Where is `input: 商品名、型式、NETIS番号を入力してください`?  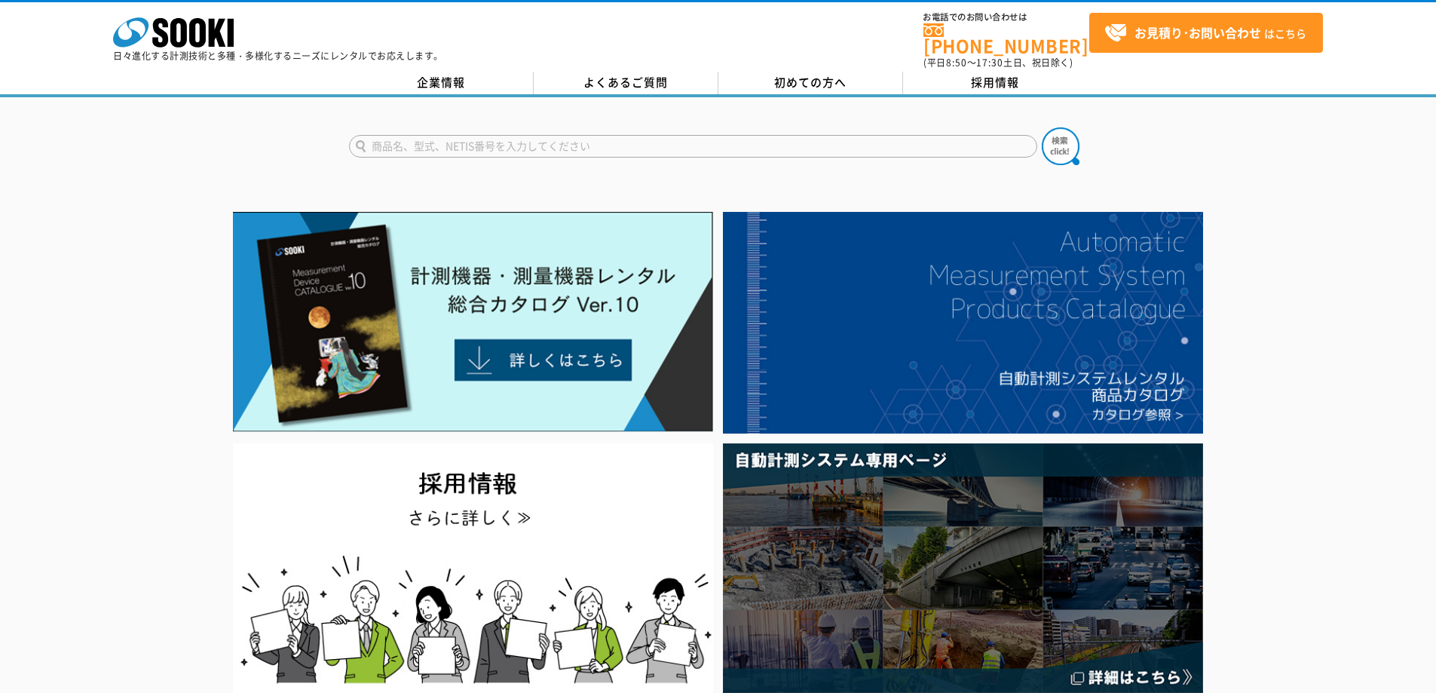
input: 商品名、型式、NETIS番号を入力してください is located at coordinates (693, 146).